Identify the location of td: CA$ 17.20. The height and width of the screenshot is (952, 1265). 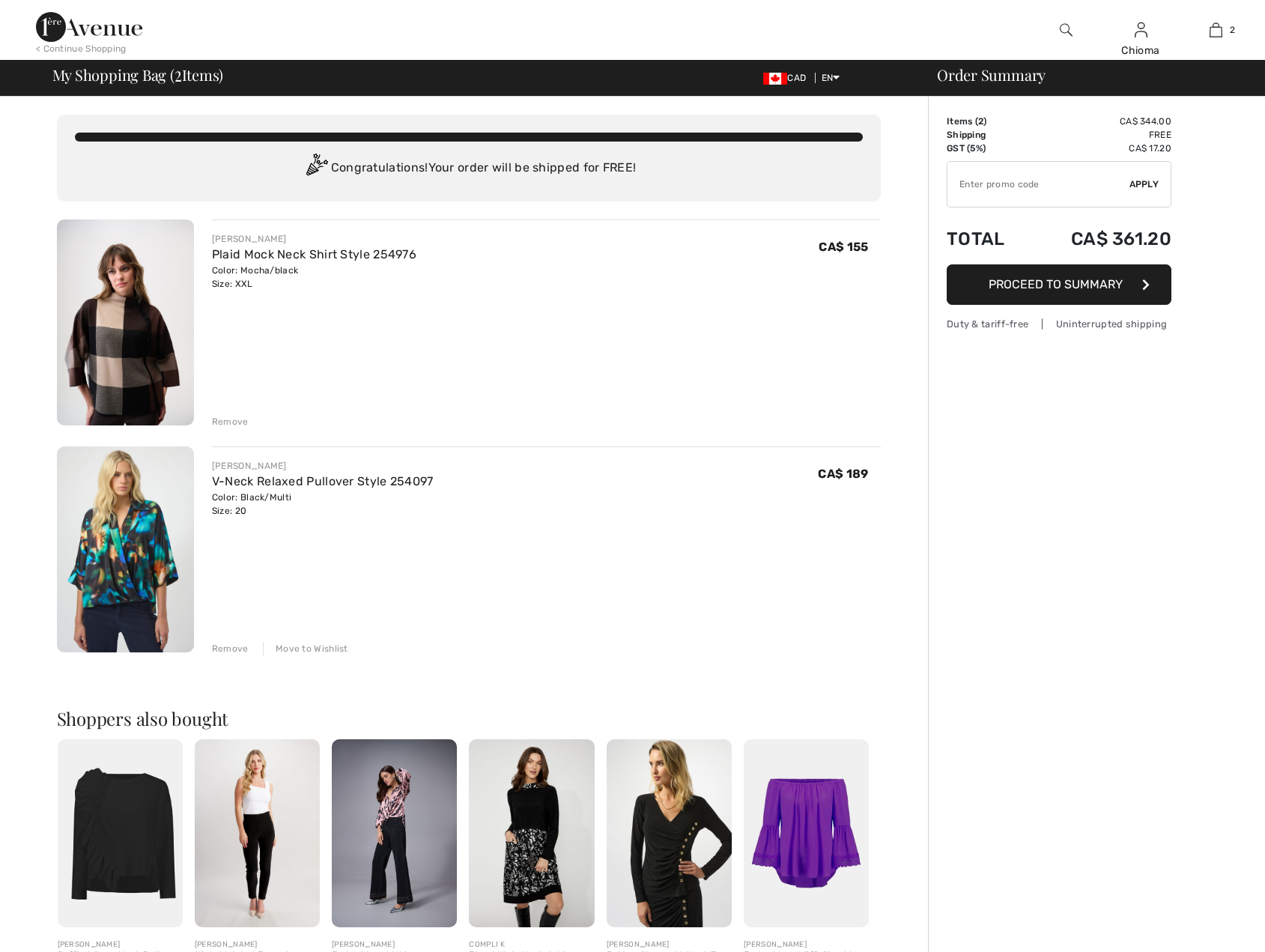
(1100, 148).